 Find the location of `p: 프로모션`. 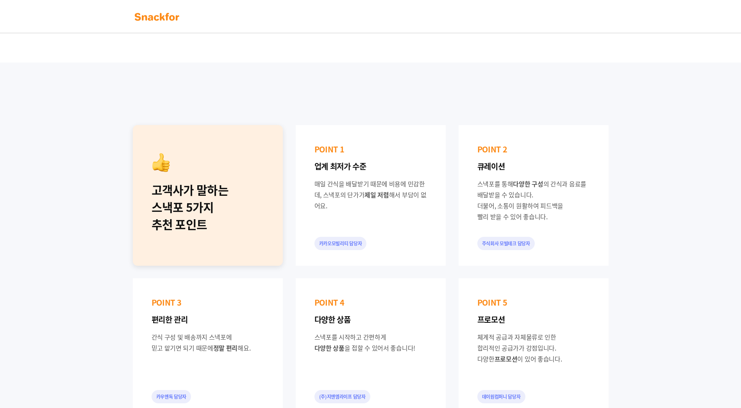

p: 프로모션 is located at coordinates (534, 320).